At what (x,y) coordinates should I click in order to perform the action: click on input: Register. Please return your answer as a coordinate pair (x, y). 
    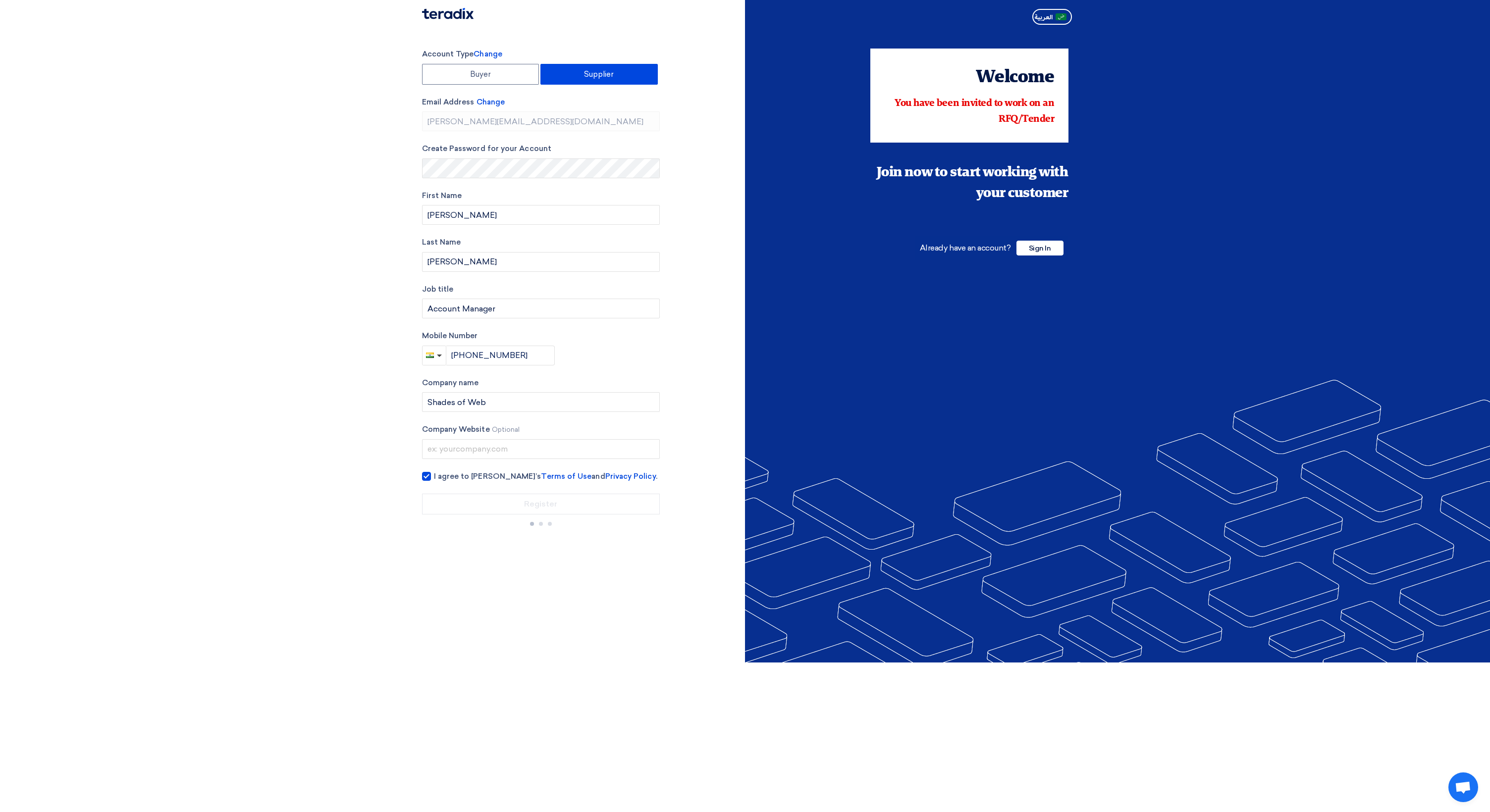
    Looking at the image, I should click on (540, 504).